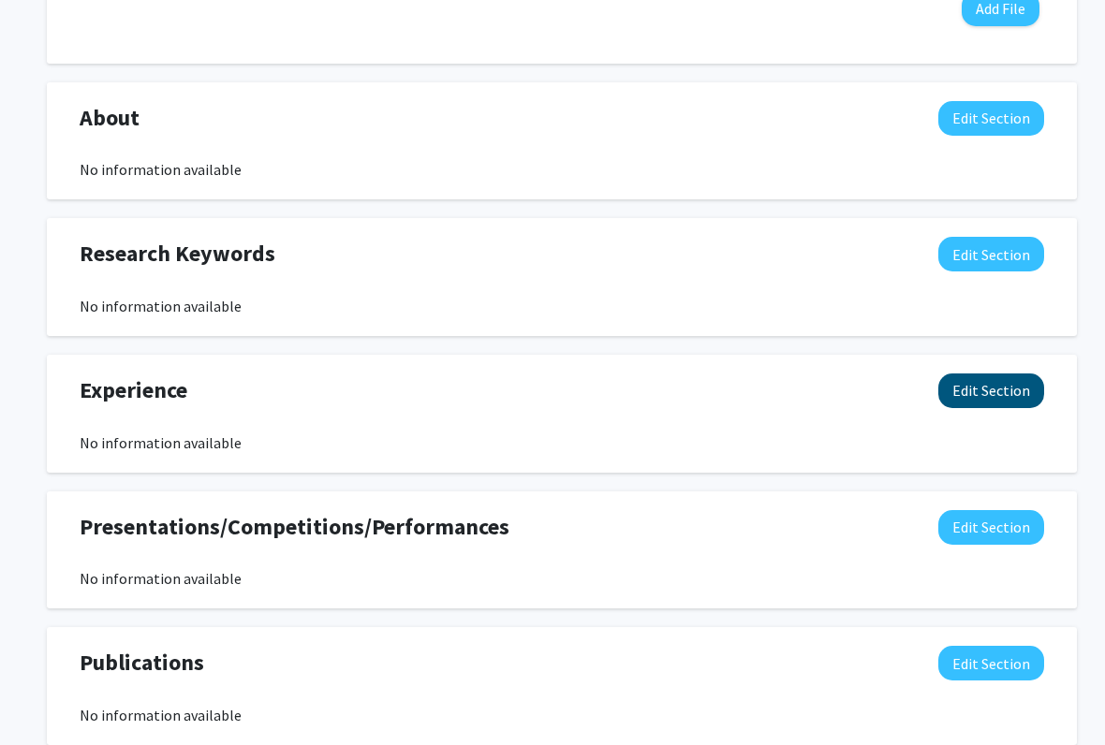 The image size is (1105, 745). I want to click on span: Research Keywords, so click(177, 255).